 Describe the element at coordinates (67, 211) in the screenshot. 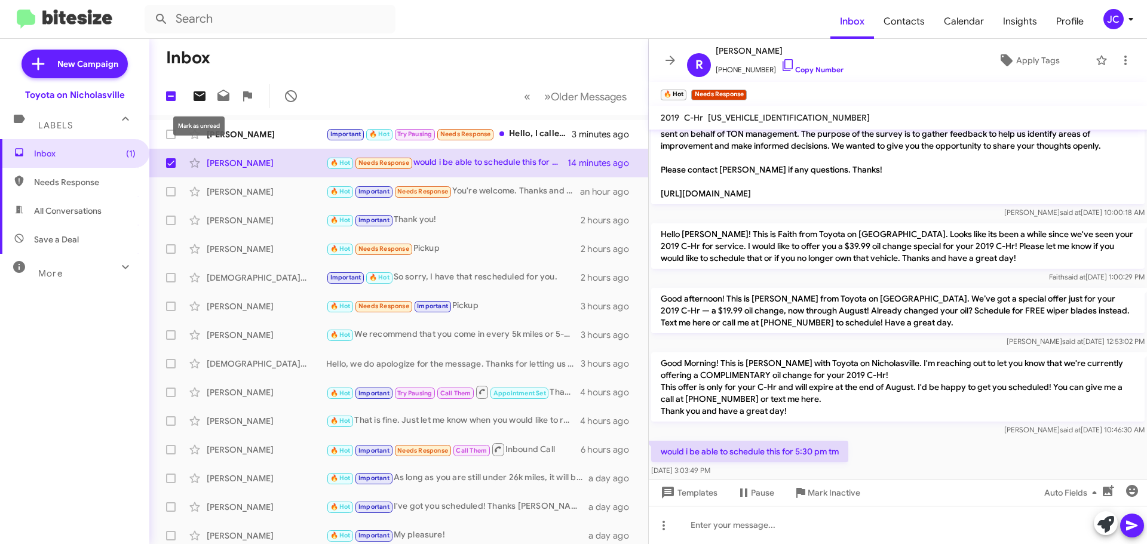

I see `span: All Conversations` at that location.